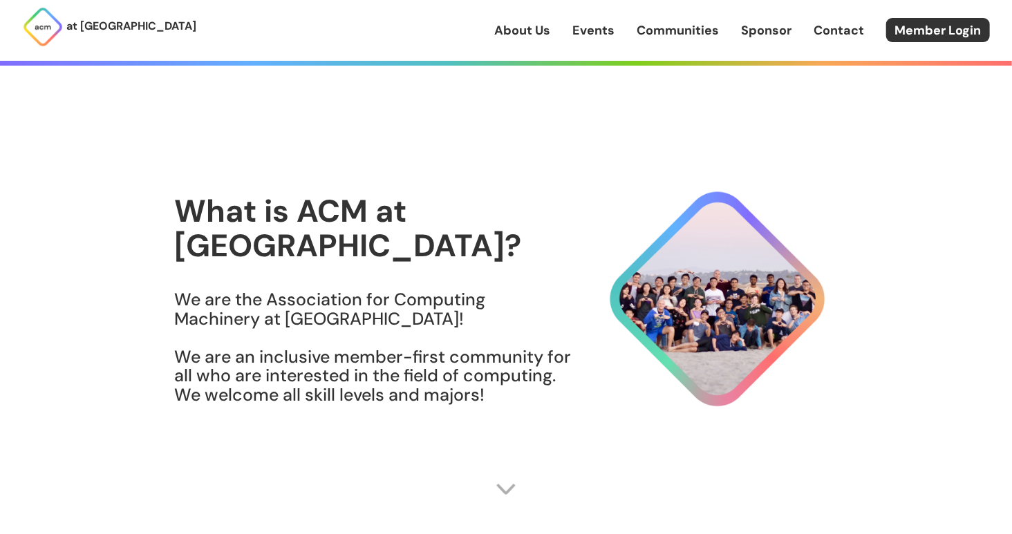  Describe the element at coordinates (705, 299) in the screenshot. I see `img: About Hero Image` at that location.